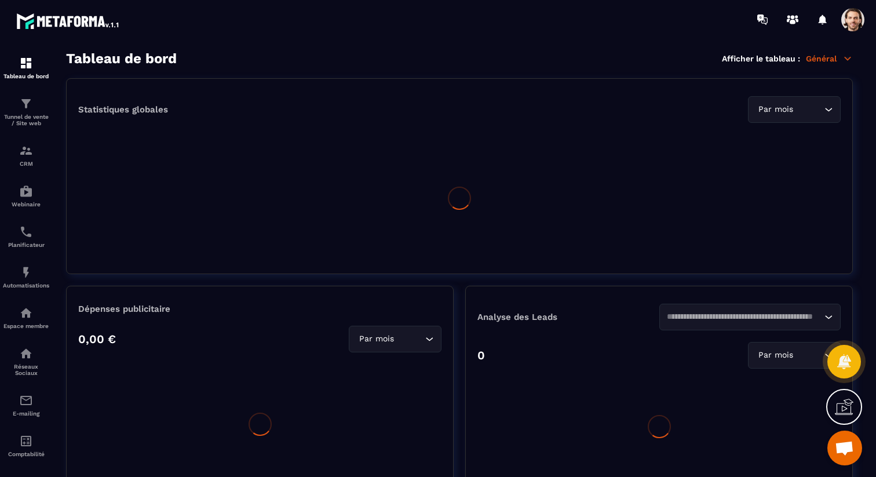 This screenshot has width=876, height=477. I want to click on p: Espace membre, so click(26, 326).